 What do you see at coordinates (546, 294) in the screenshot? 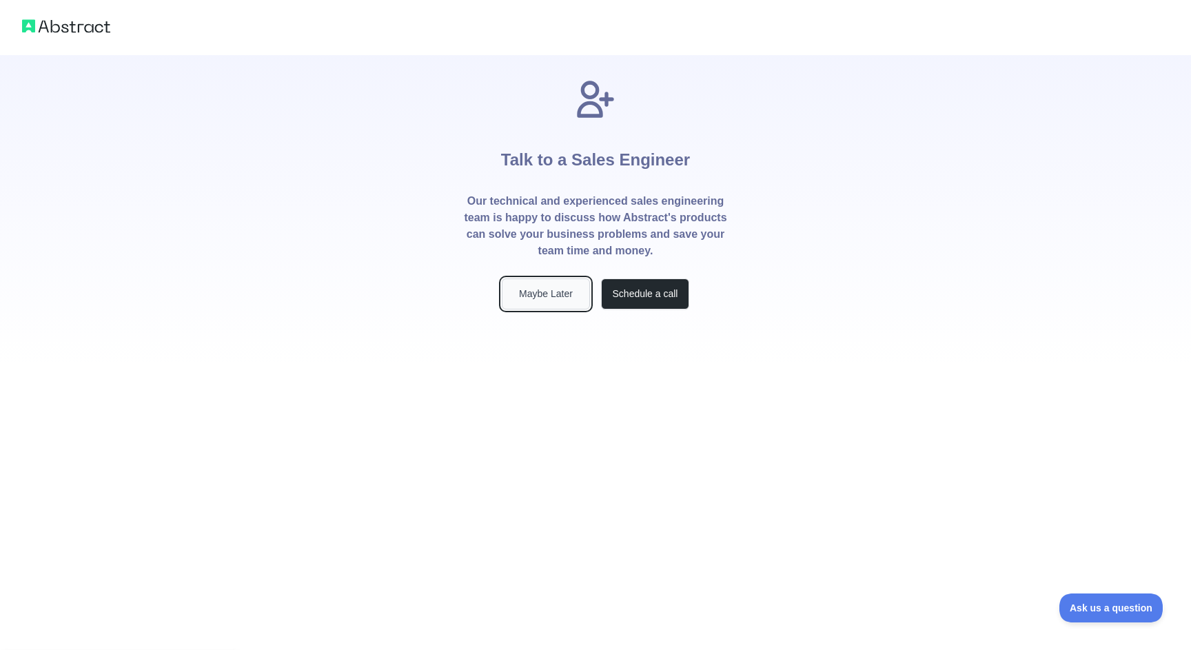
I see `button: Maybe Later` at bounding box center [546, 294].